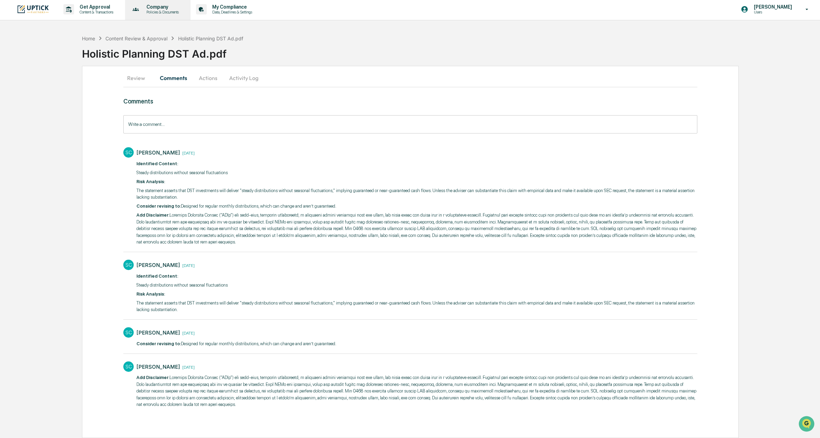  I want to click on a: Powered byPylon, so click(66, 119).